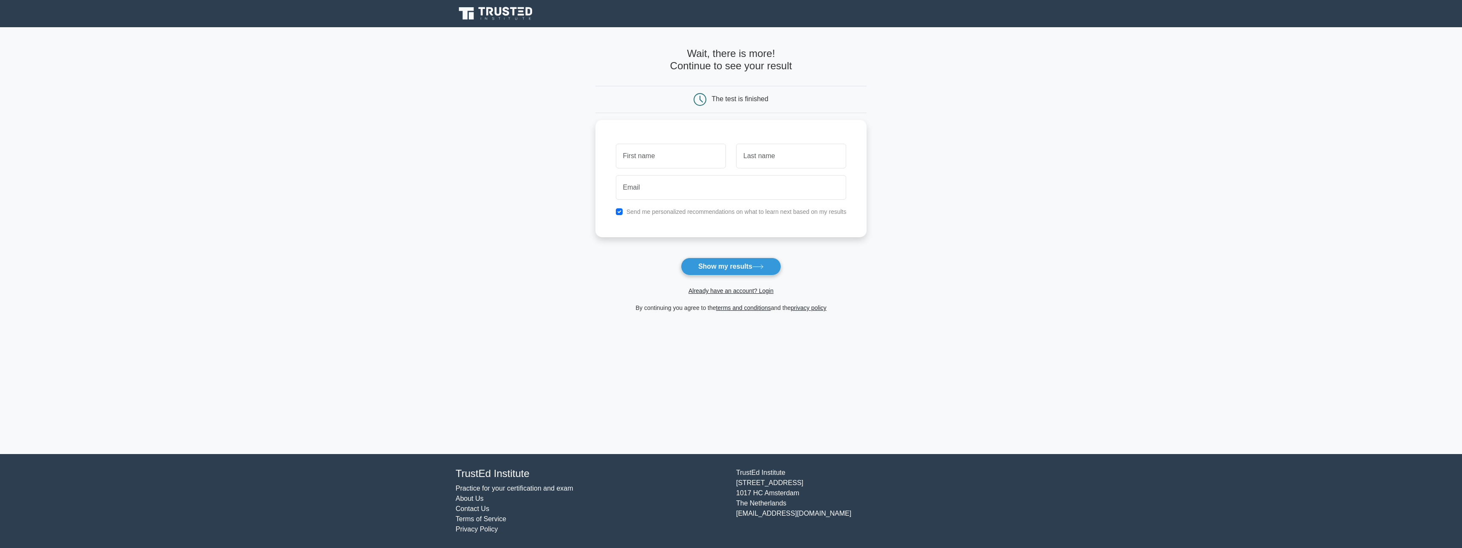 The height and width of the screenshot is (548, 1462). What do you see at coordinates (731, 267) in the screenshot?
I see `button: Show my results` at bounding box center [731, 267].